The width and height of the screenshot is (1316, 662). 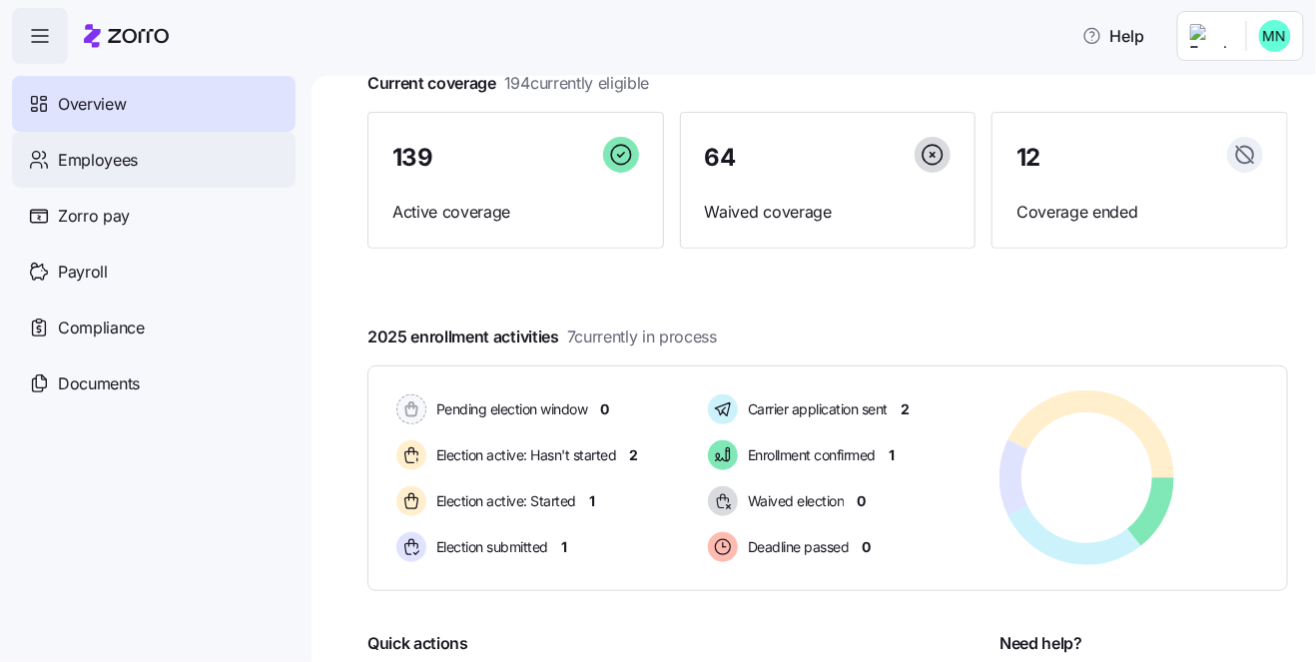 What do you see at coordinates (814, 409) in the screenshot?
I see `span: Carrier application sent` at bounding box center [814, 409].